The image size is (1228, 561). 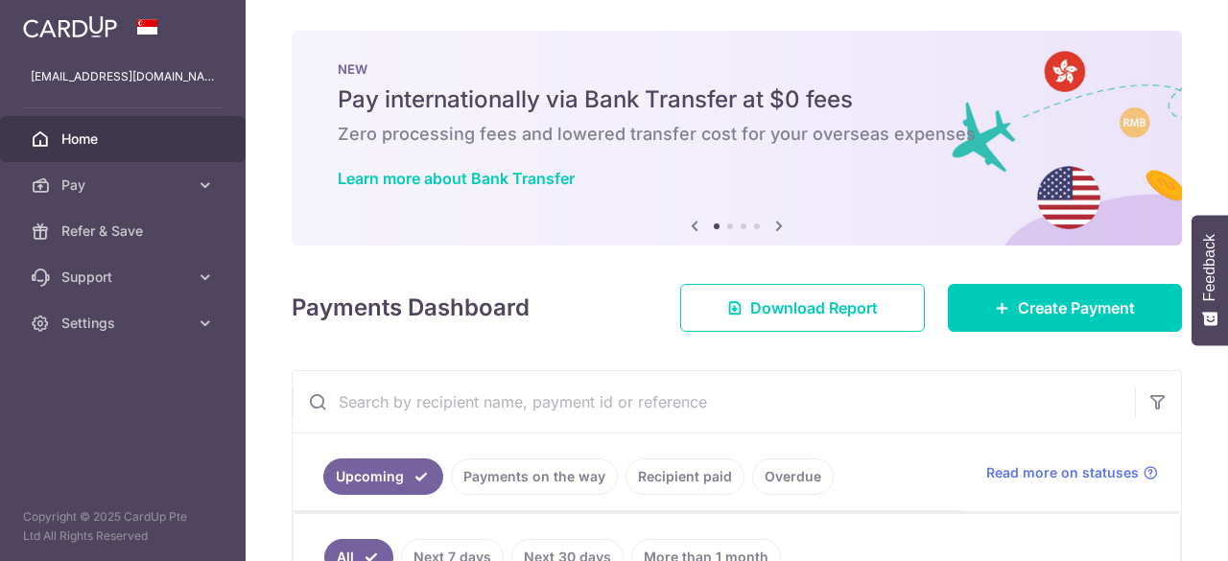 What do you see at coordinates (534, 477) in the screenshot?
I see `a: Payments on the way` at bounding box center [534, 477].